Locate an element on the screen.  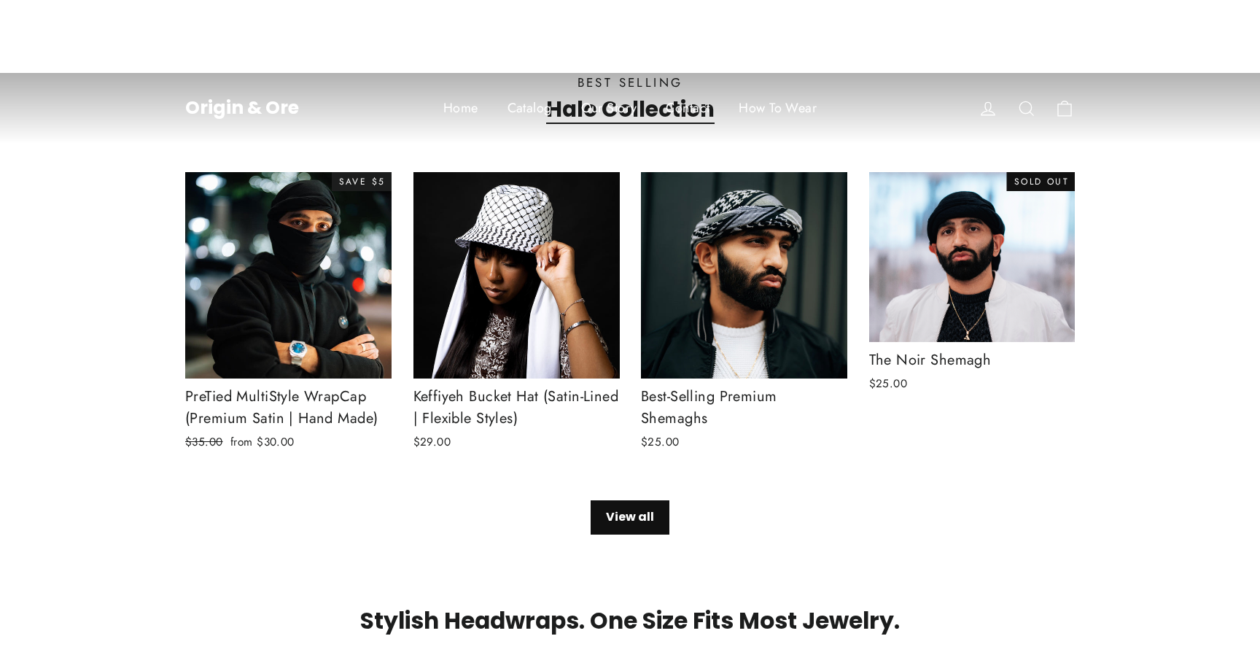
a: PreTied MultiStyle WrapCap (Premium Satin | Hand Made) $35.00 from $30.00 is located at coordinates (288, 314).